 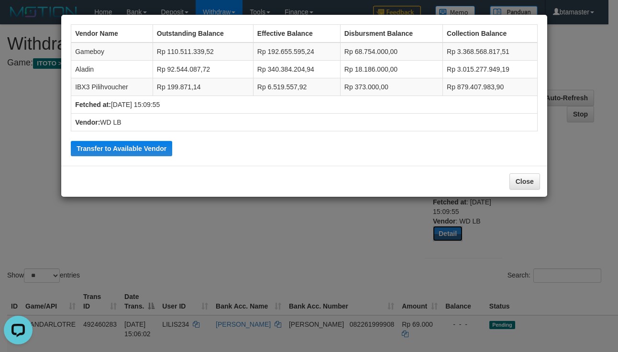 I want to click on b: Vendor:, so click(x=87, y=122).